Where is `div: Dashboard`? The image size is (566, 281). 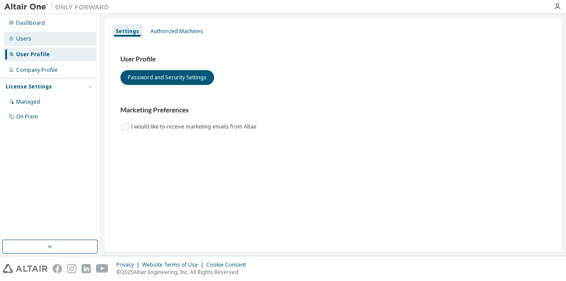 div: Dashboard is located at coordinates (31, 23).